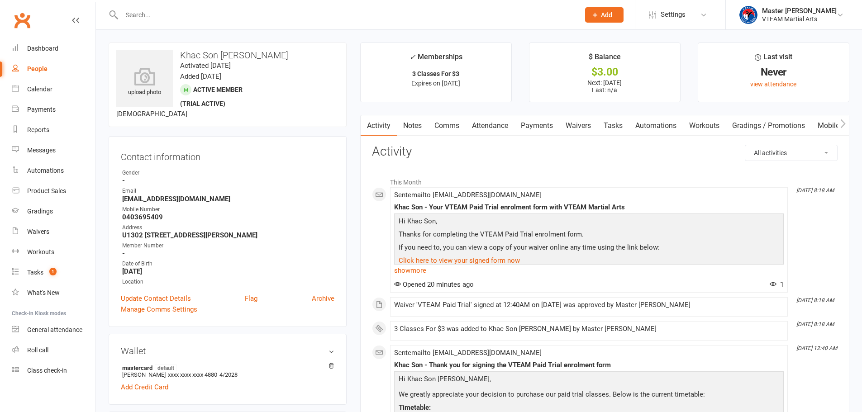  Describe the element at coordinates (228, 375) in the screenshot. I see `span: 4/2028` at that location.